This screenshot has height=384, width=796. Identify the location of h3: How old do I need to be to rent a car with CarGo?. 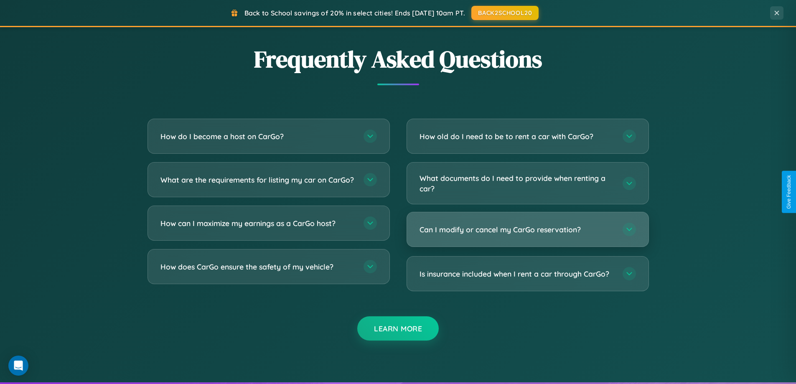
(517, 136).